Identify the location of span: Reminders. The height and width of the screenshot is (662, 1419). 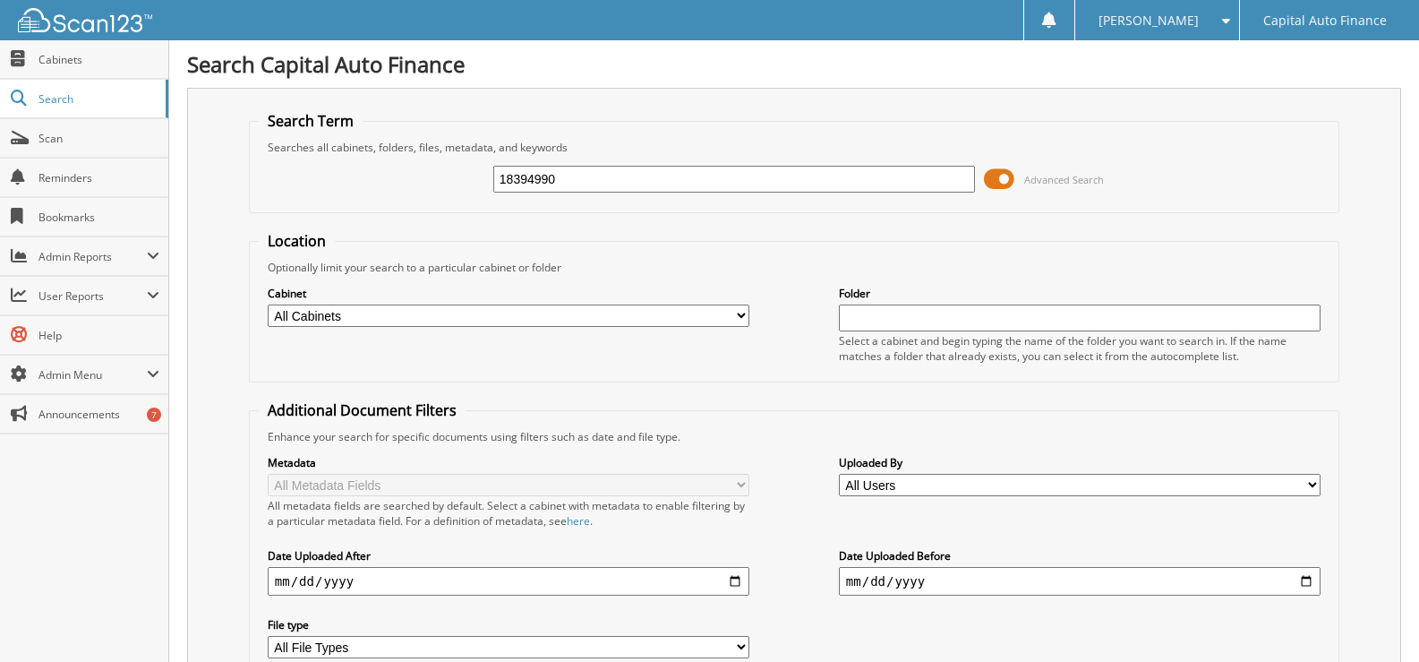
(98, 177).